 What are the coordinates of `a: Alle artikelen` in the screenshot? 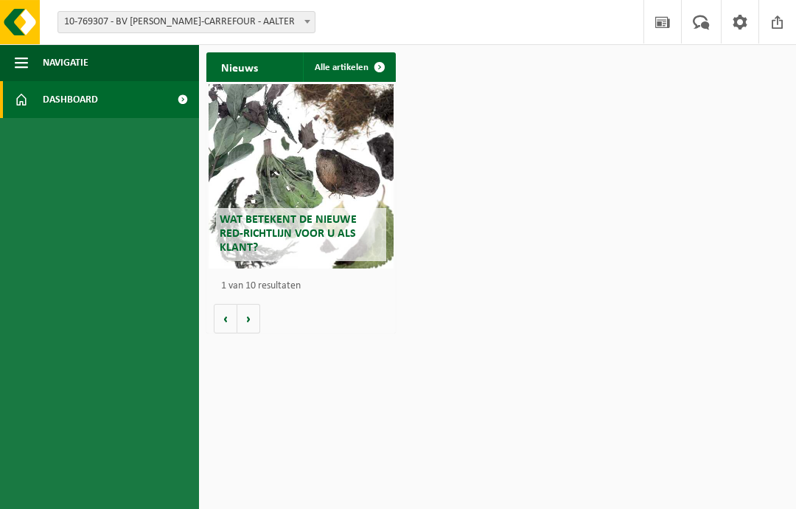 It's located at (349, 67).